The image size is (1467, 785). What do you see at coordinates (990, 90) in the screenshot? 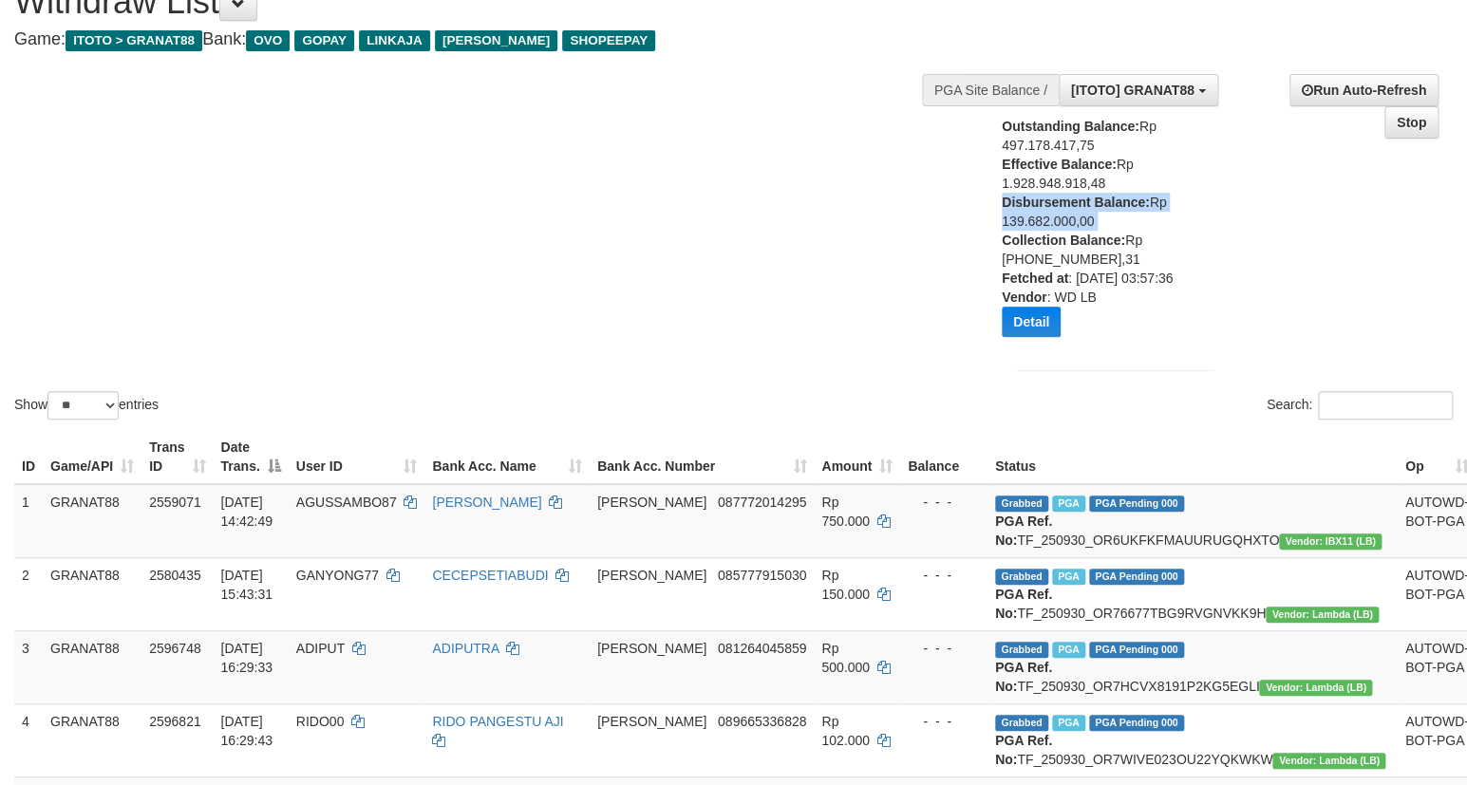
I see `div: PGA Site Balance /` at bounding box center [990, 90].